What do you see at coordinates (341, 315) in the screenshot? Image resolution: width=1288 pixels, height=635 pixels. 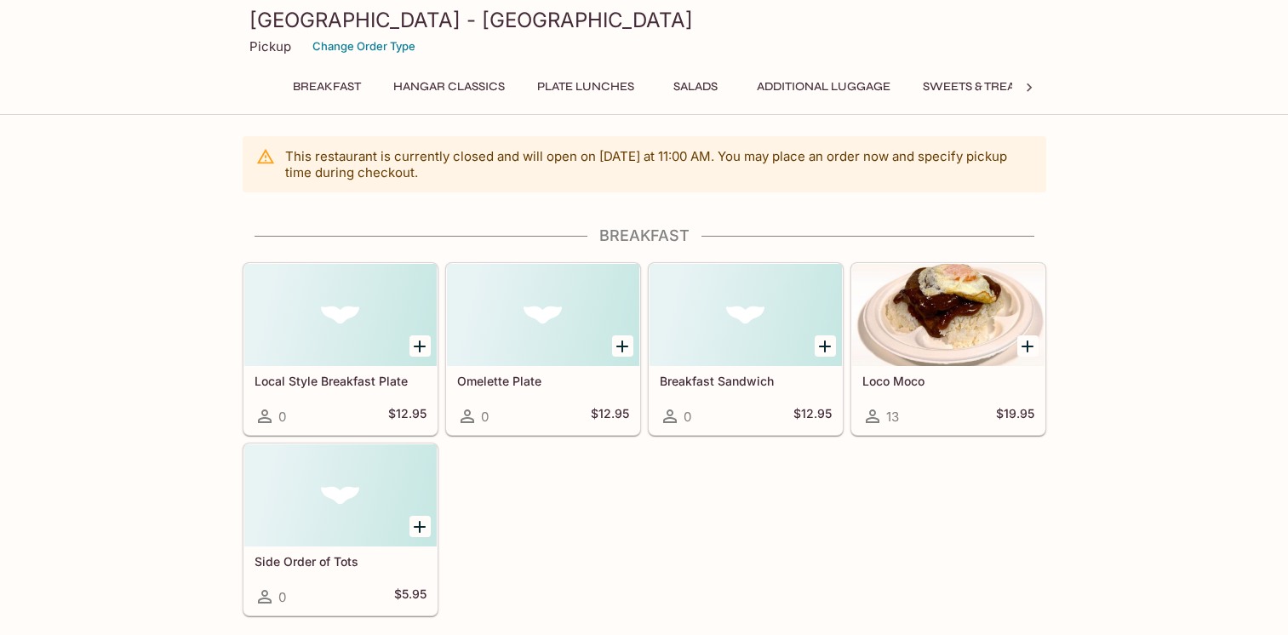 I see `div: Local Style Breakfast Plate` at bounding box center [341, 315].